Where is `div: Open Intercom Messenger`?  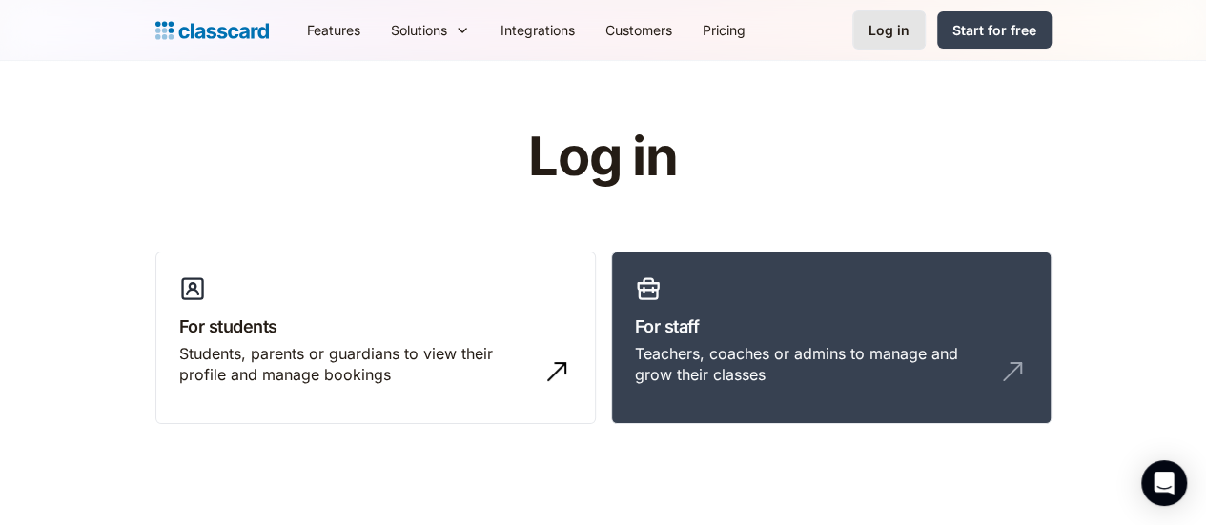 div: Open Intercom Messenger is located at coordinates (1164, 483).